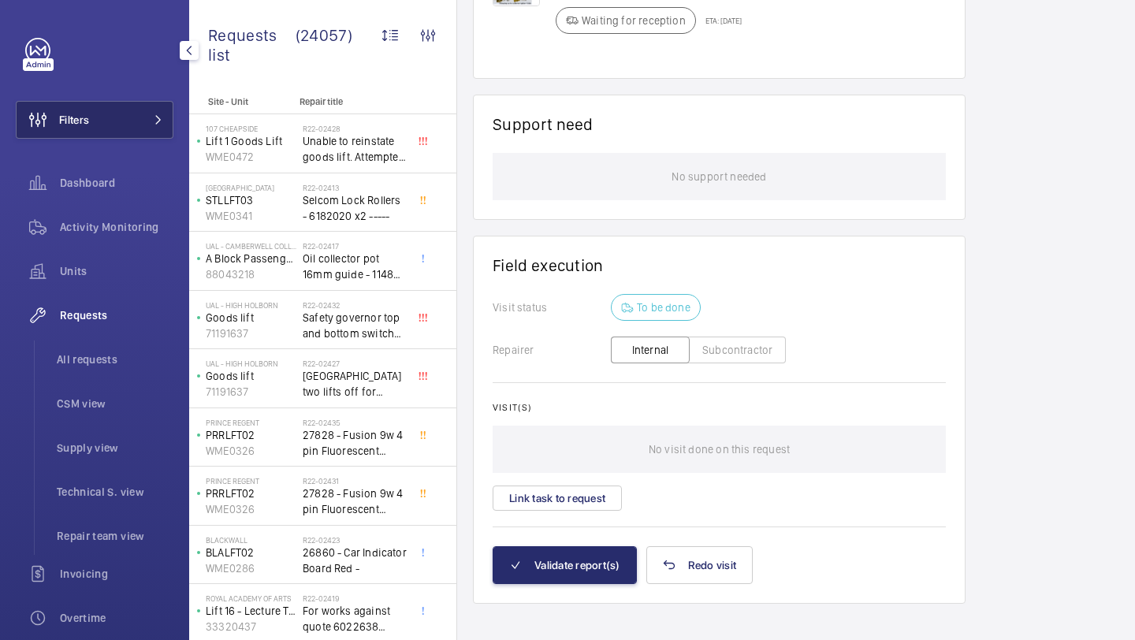 The height and width of the screenshot is (640, 1135). I want to click on span: Repair team view, so click(115, 536).